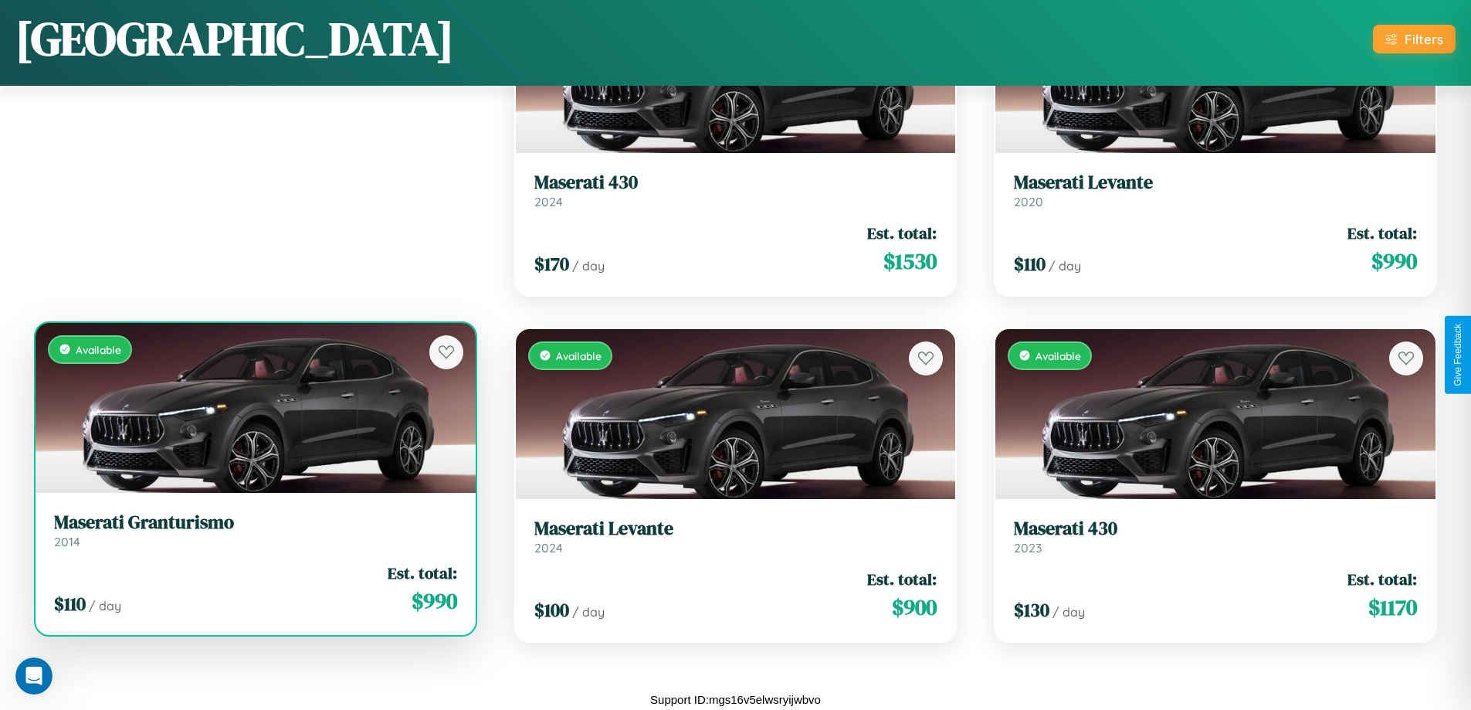 The width and height of the screenshot is (1471, 710). Describe the element at coordinates (1032, 609) in the screenshot. I see `span: $ 130` at that location.